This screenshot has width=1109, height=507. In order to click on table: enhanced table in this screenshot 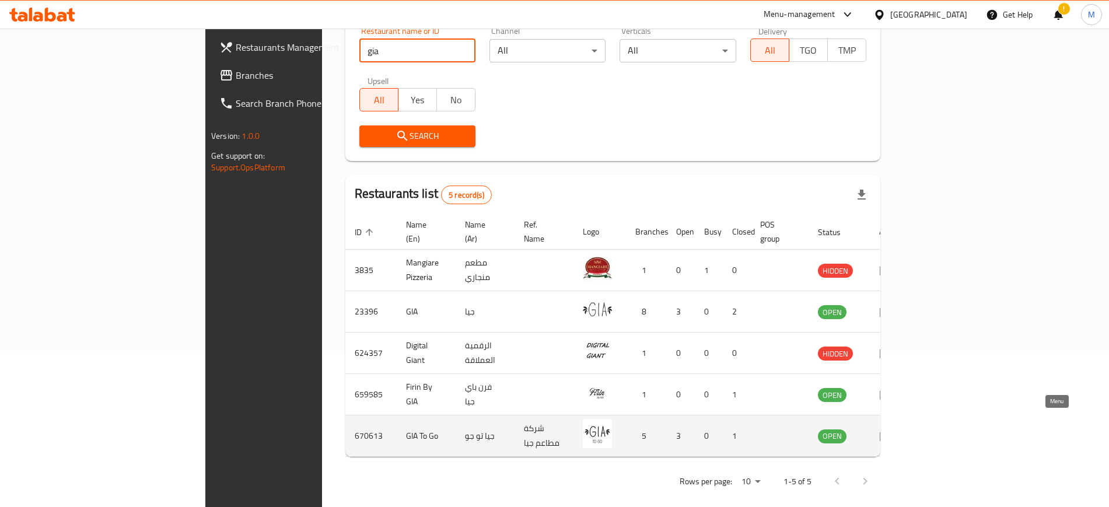, I will do `click(628, 335)`.